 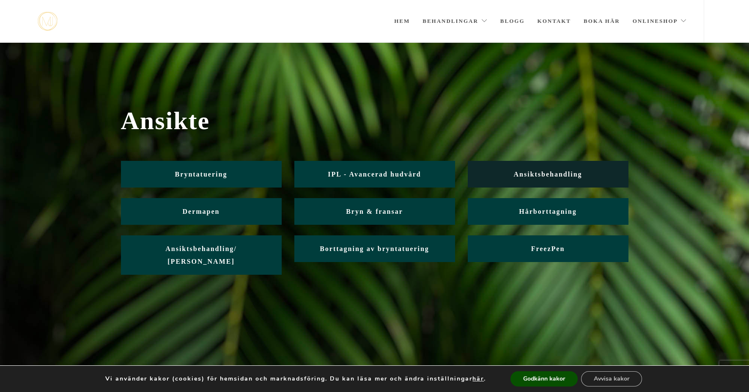 I want to click on span: Borttagning av bryntatuering, so click(x=374, y=248).